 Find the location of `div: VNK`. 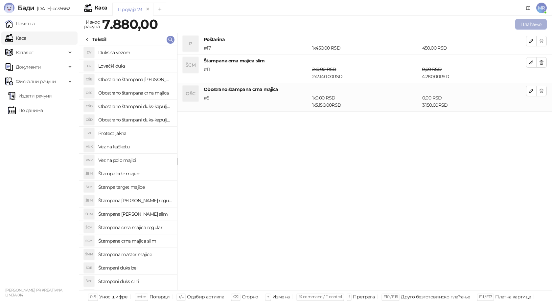

div: VNK is located at coordinates (89, 147).